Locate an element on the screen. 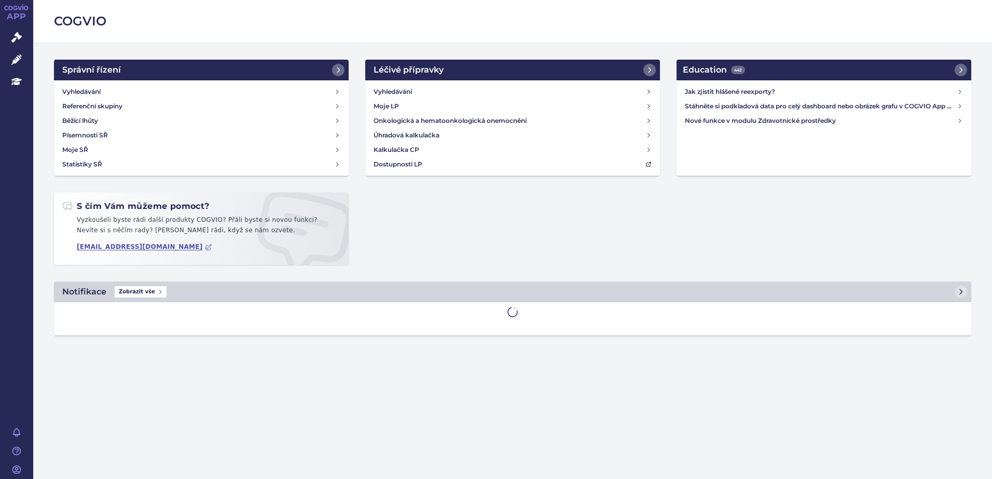 This screenshot has width=992, height=479. a: Nové funkce v modulu Zdravotnické prostředky is located at coordinates (824, 121).